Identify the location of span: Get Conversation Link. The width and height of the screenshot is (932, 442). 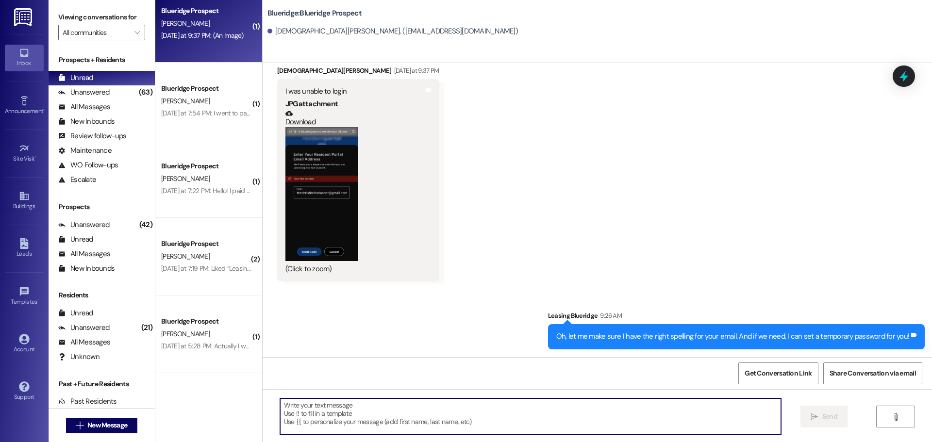
(778, 373).